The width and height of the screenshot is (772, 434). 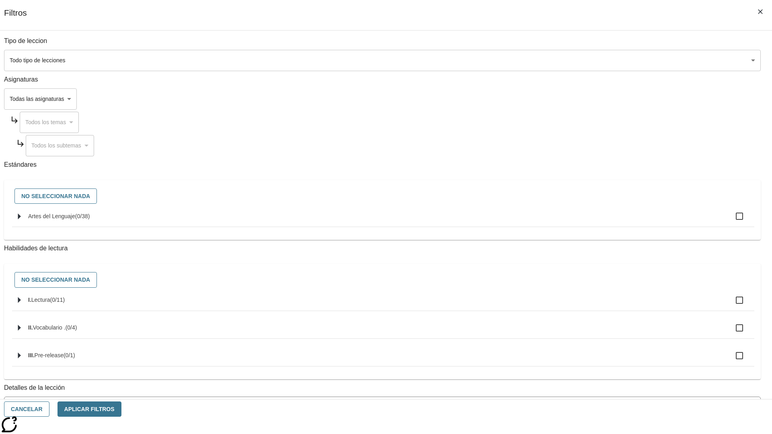 I want to click on button: Cancelar, so click(x=27, y=409).